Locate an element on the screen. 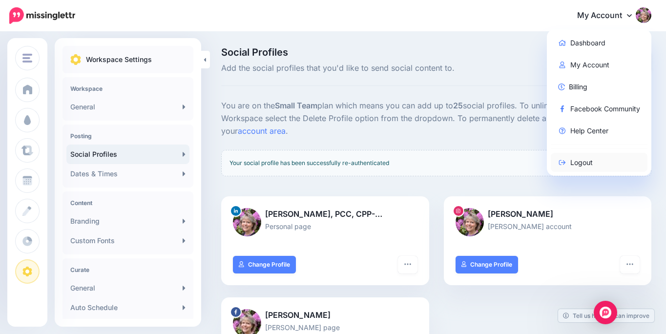  a: Social Profiles is located at coordinates (128, 154).